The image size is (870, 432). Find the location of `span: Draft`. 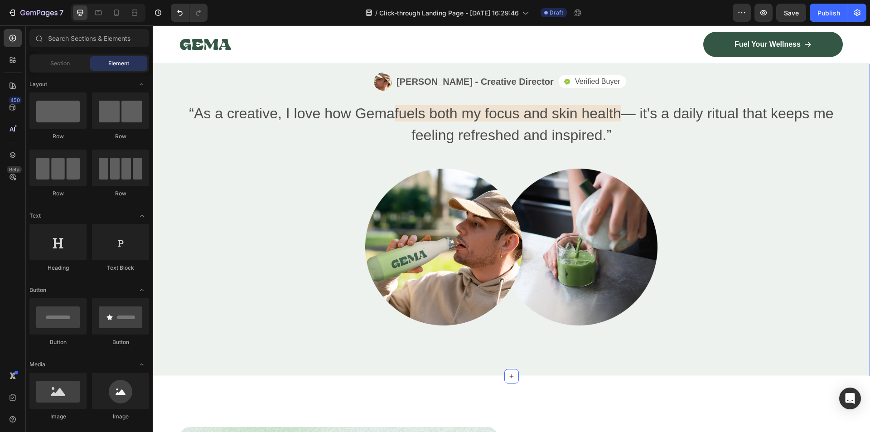

span: Draft is located at coordinates (556, 13).